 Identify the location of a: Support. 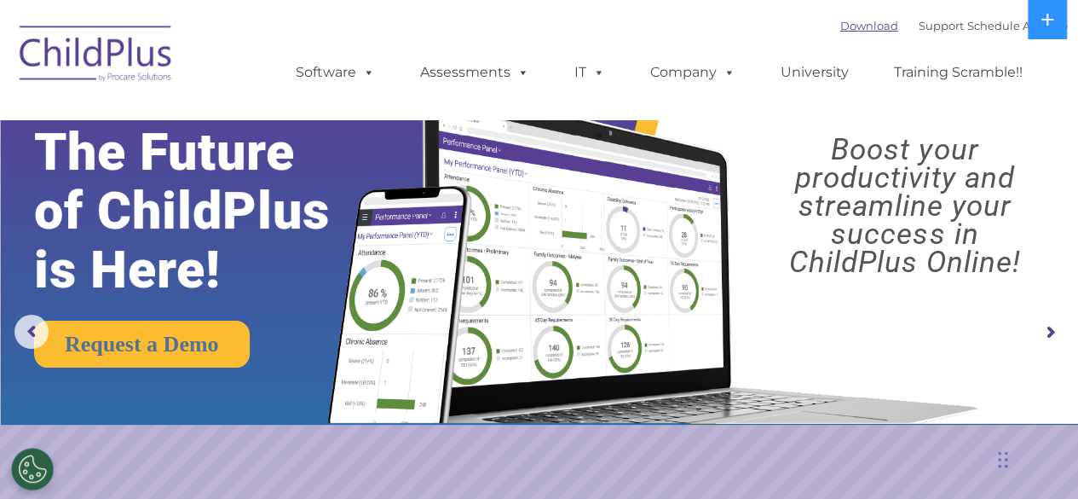
(941, 26).